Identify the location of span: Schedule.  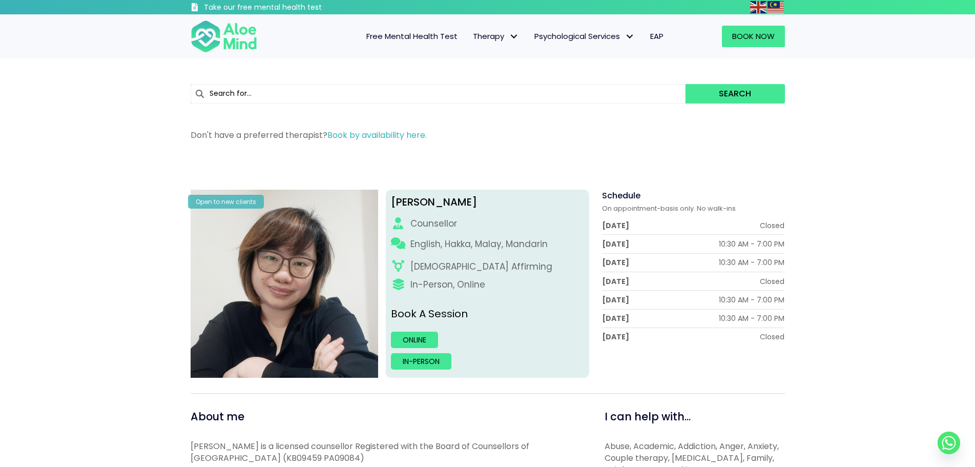
(621, 195).